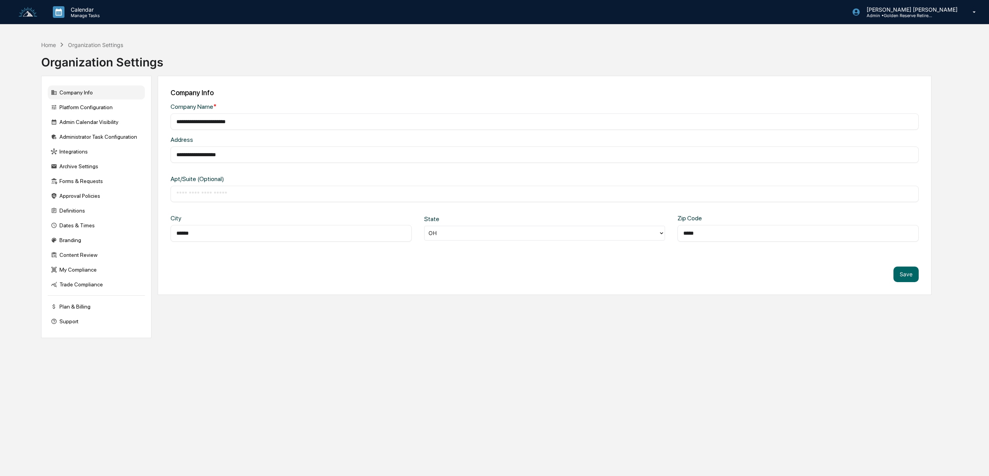 Image resolution: width=989 pixels, height=476 pixels. What do you see at coordinates (339, 179) in the screenshot?
I see `div: Apt/Suite (Optional)` at bounding box center [339, 179].